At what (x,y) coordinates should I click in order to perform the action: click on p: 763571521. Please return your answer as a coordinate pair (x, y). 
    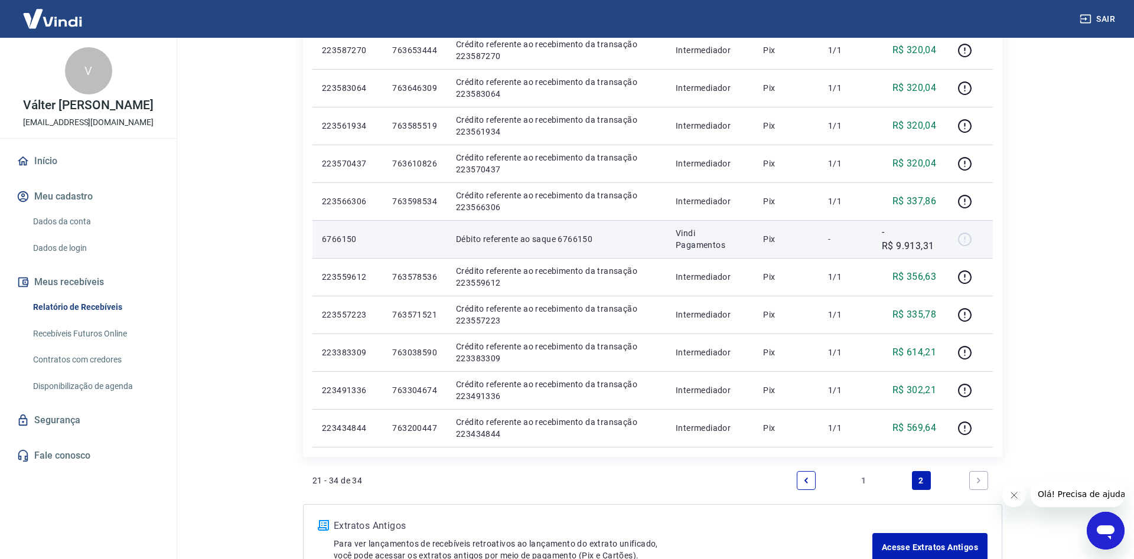
    Looking at the image, I should click on (415, 315).